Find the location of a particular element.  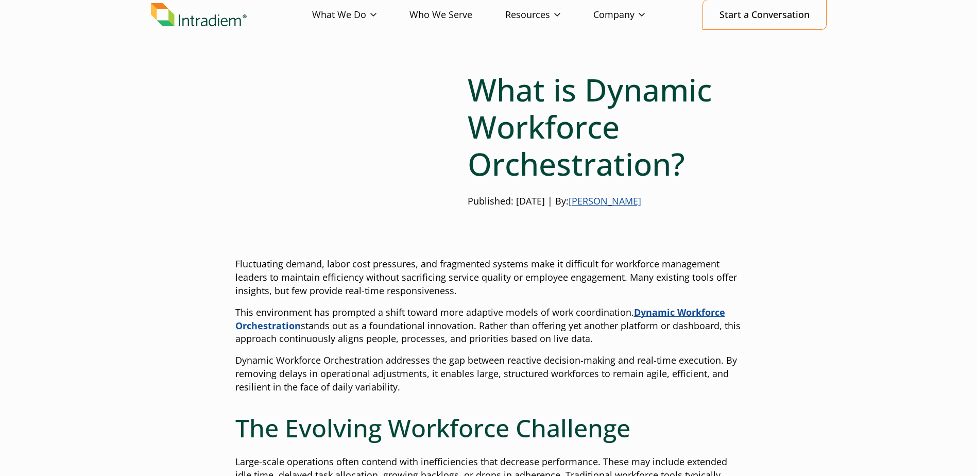

a: Link opens in a new window is located at coordinates (480, 319).